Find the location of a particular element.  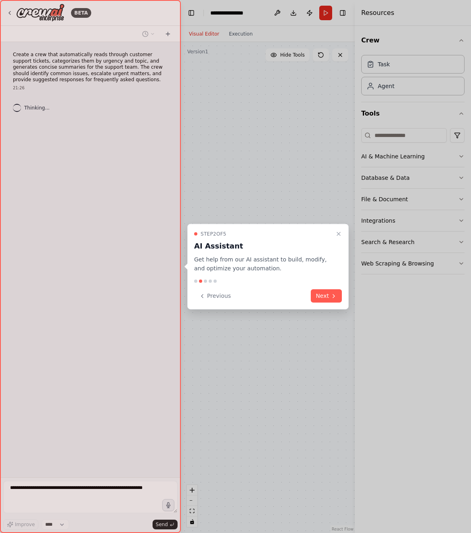

button: Next is located at coordinates (326, 296).